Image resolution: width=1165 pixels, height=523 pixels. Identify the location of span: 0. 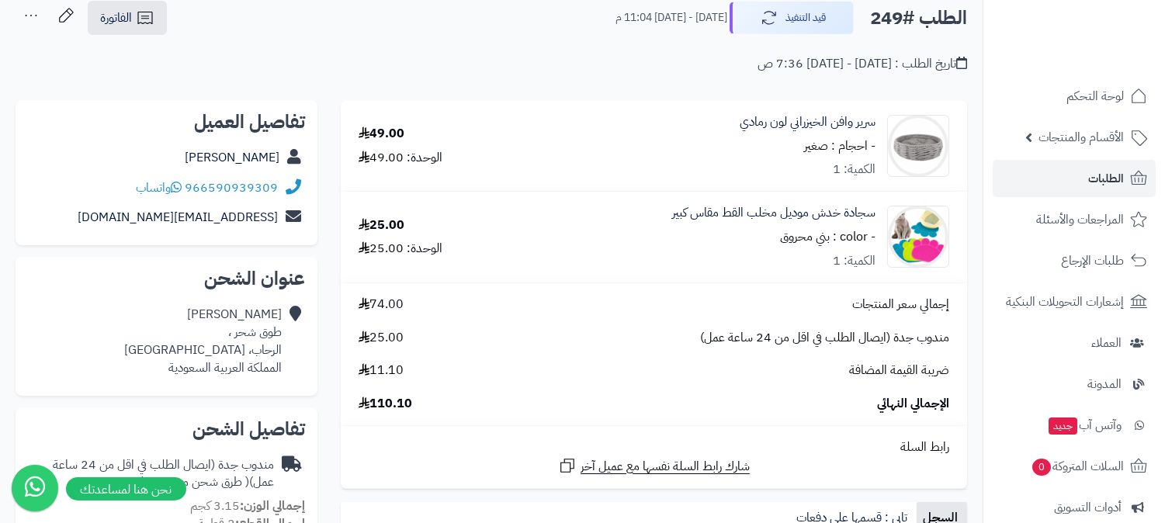
(1041, 466).